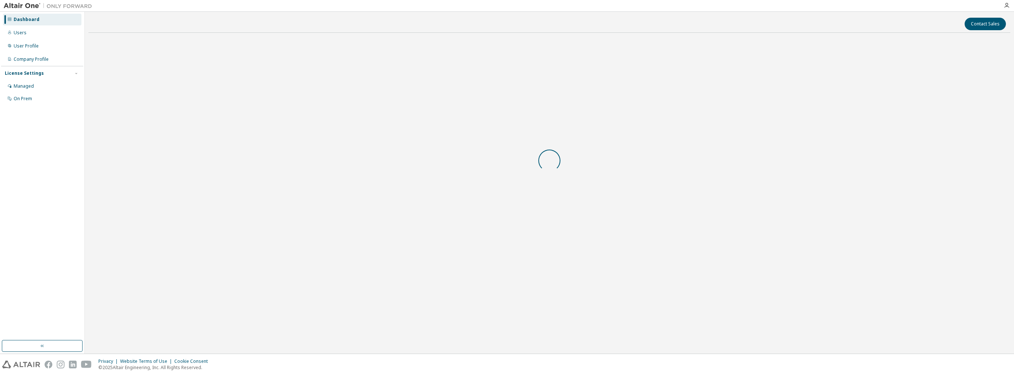 The image size is (1014, 375). What do you see at coordinates (193, 361) in the screenshot?
I see `div: Cookie Consent` at bounding box center [193, 361].